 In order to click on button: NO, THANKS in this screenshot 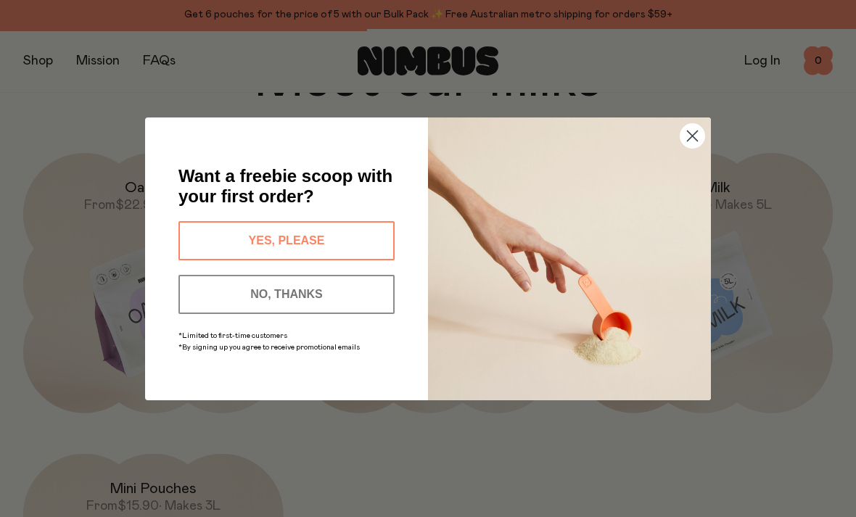, I will do `click(287, 295)`.